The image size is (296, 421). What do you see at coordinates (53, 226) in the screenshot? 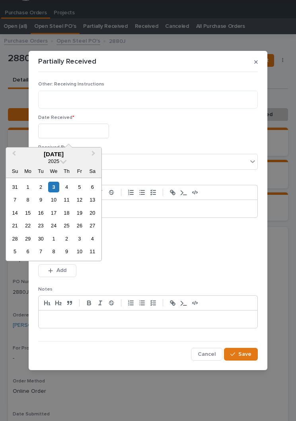
I see `div: Choose Wednesday, September 24th, 2025` at bounding box center [53, 226].